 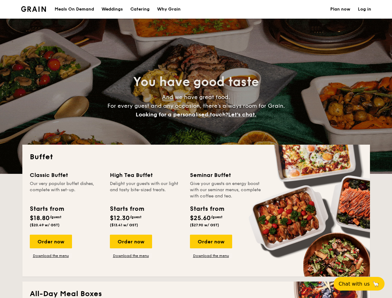 What do you see at coordinates (66, 175) in the screenshot?
I see `div: Classic Buffet` at bounding box center [66, 175].